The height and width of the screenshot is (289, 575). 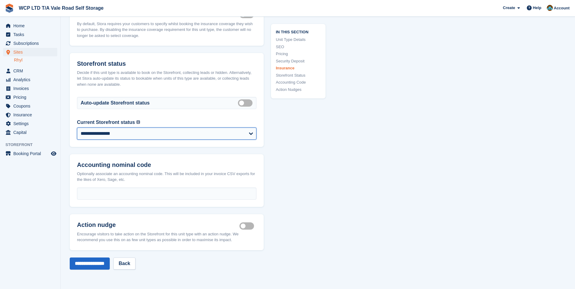 I want to click on span: Sites, so click(x=32, y=52).